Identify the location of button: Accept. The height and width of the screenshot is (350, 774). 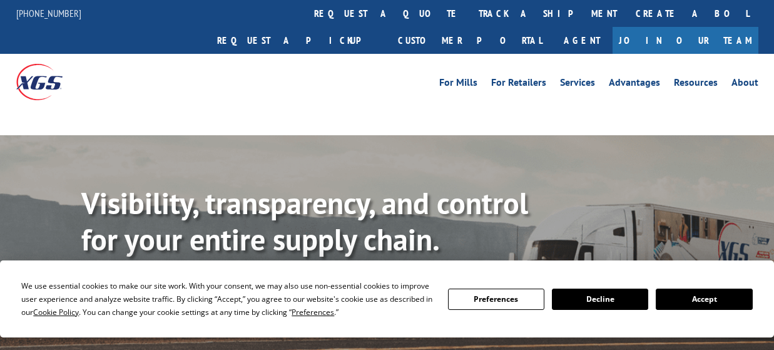
(704, 299).